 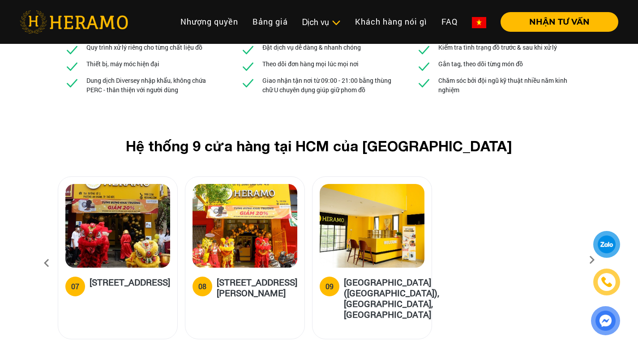 I want to click on img: heramo-15a-duong-so-2-phuong-an-khanh-thu-duc, so click(x=118, y=226).